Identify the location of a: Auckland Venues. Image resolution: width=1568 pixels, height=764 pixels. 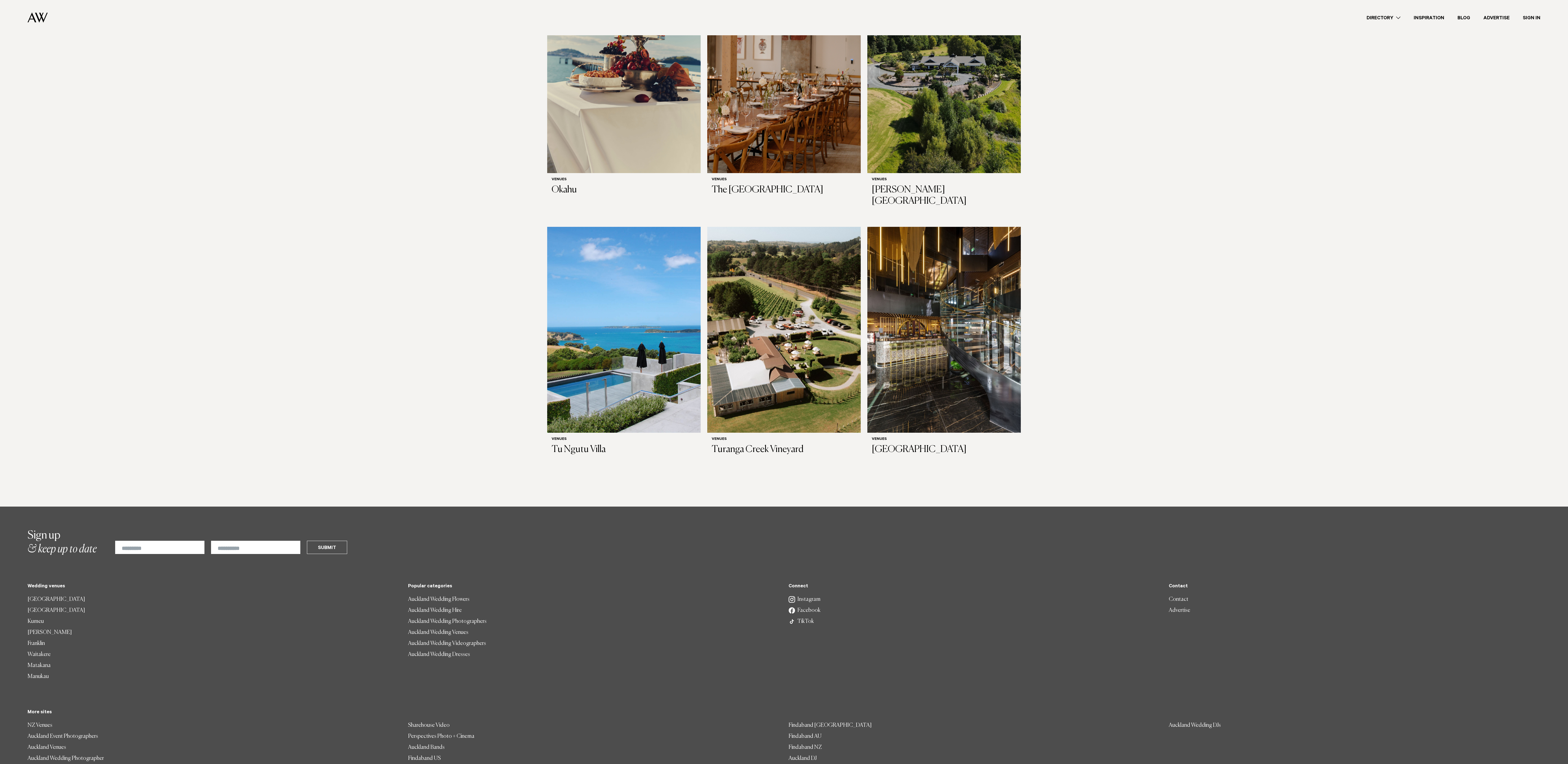
(213, 747).